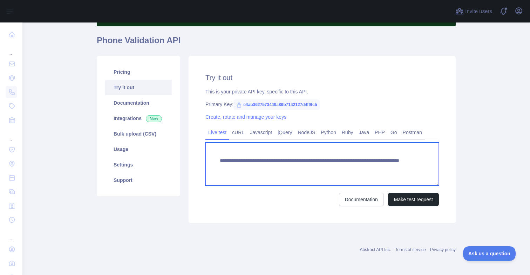 The width and height of the screenshot is (530, 275). What do you see at coordinates (364, 132) in the screenshot?
I see `a: Java` at bounding box center [364, 132].